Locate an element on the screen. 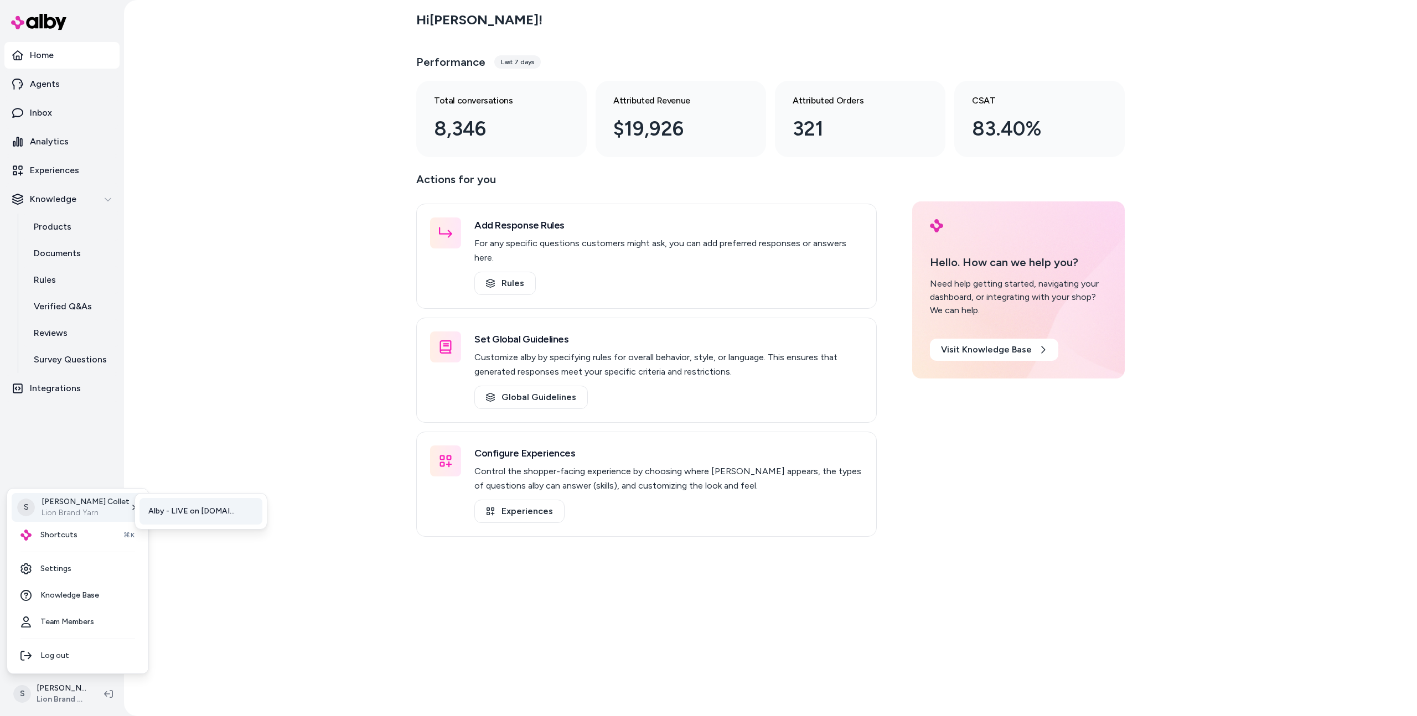 Image resolution: width=1417 pixels, height=716 pixels. a: Team Members is located at coordinates (78, 622).